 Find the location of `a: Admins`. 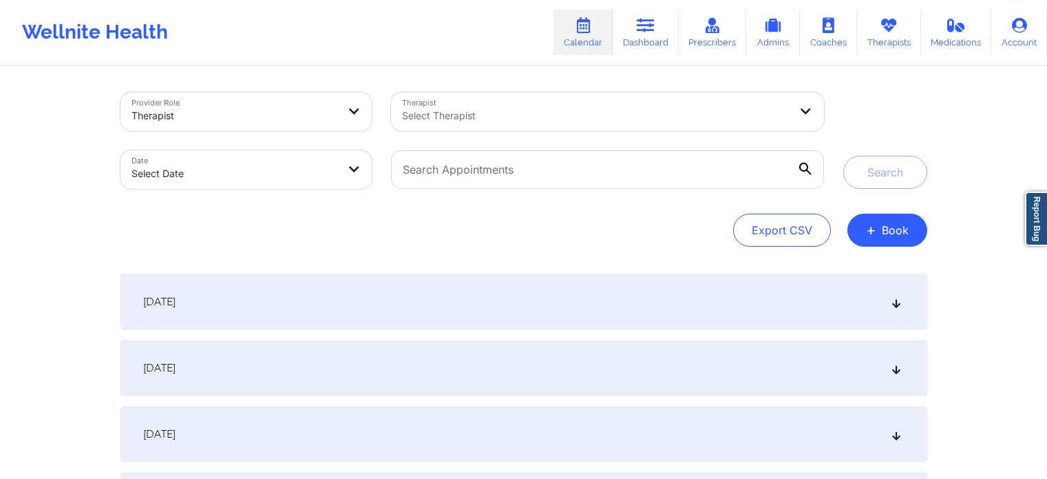

a: Admins is located at coordinates (773, 32).